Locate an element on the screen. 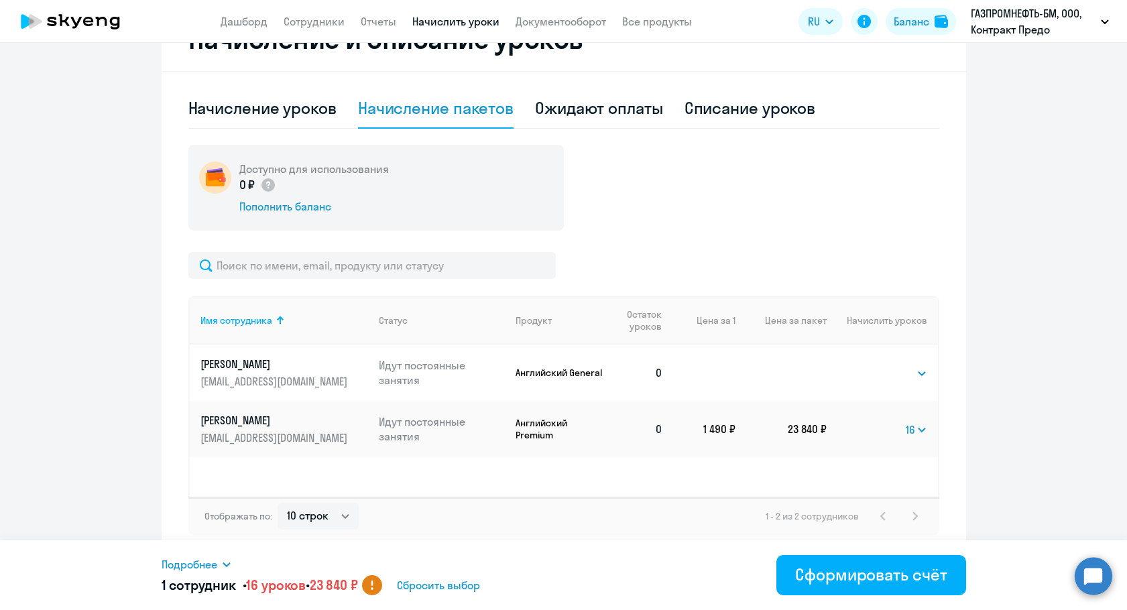 This screenshot has height=610, width=1127. a: Балансbalance is located at coordinates (921, 21).